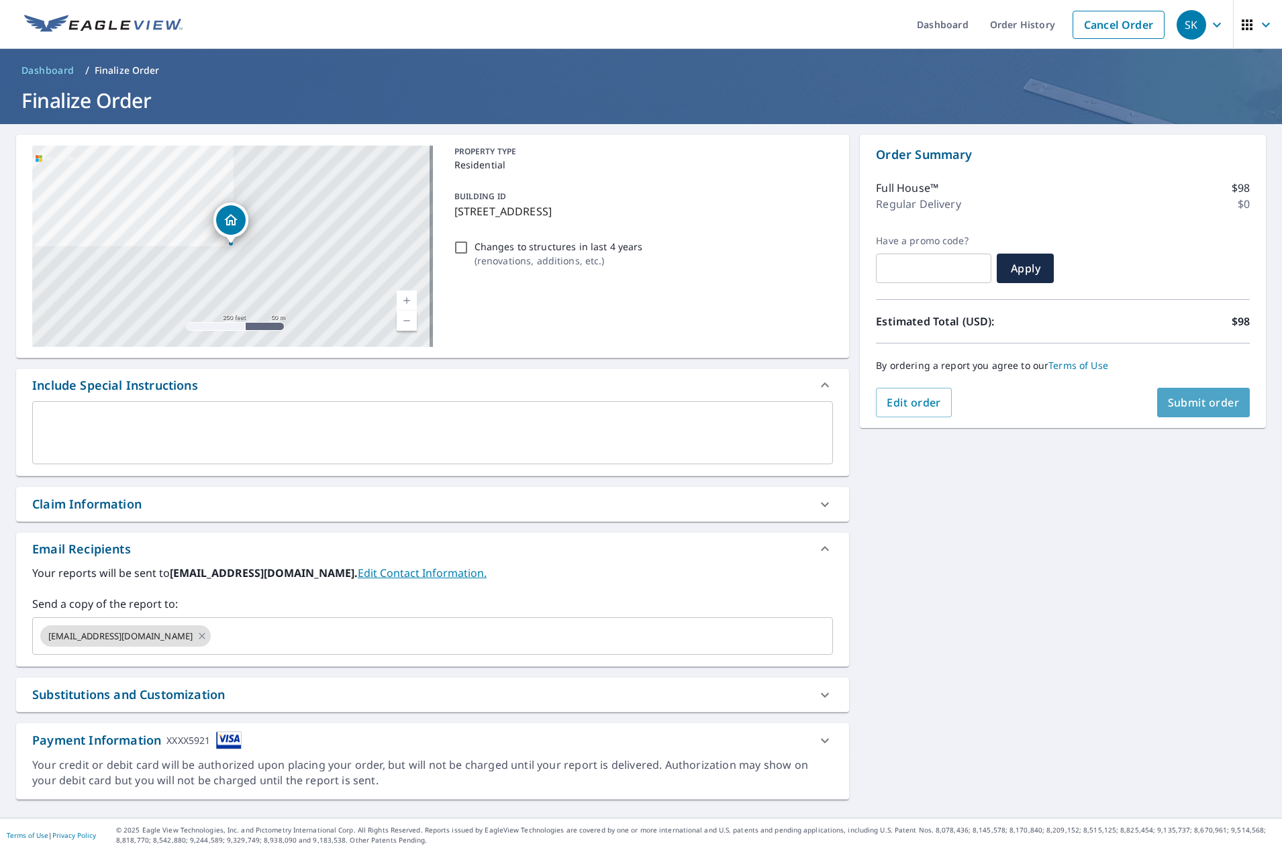 This screenshot has width=1282, height=852. Describe the element at coordinates (1203, 403) in the screenshot. I see `button: Submit order` at that location.